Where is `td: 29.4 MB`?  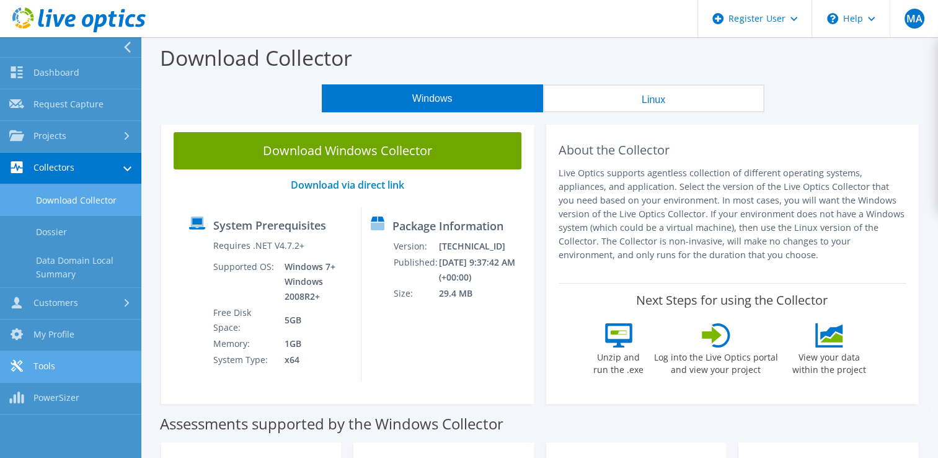
td: 29.4 MB is located at coordinates (483, 293).